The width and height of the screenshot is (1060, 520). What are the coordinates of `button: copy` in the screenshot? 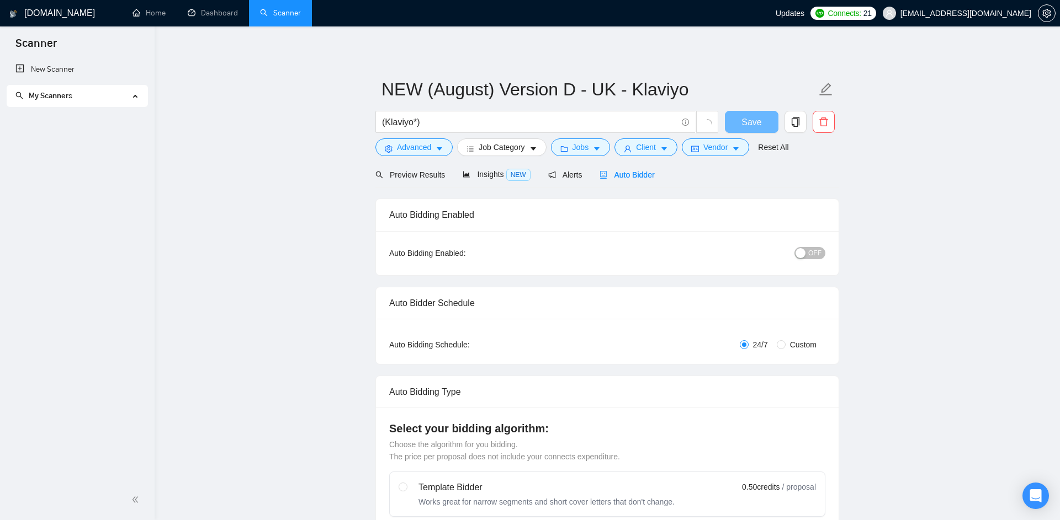 It's located at (795, 122).